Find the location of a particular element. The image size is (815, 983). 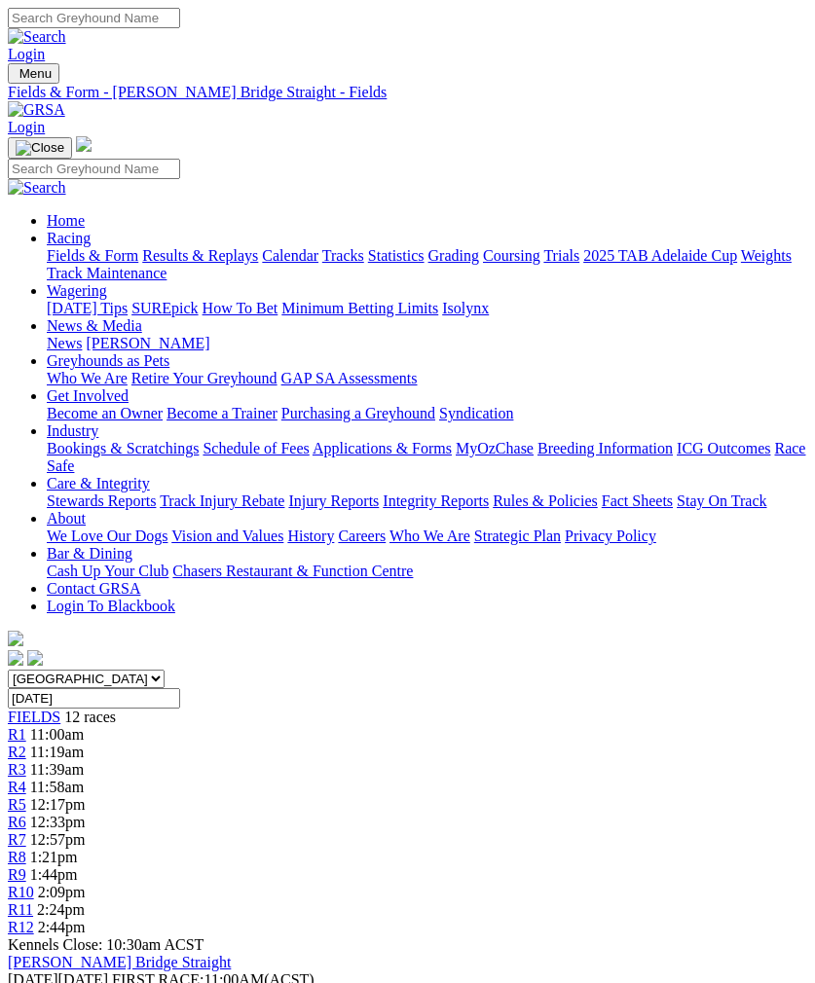

span: R6 is located at coordinates (17, 821).